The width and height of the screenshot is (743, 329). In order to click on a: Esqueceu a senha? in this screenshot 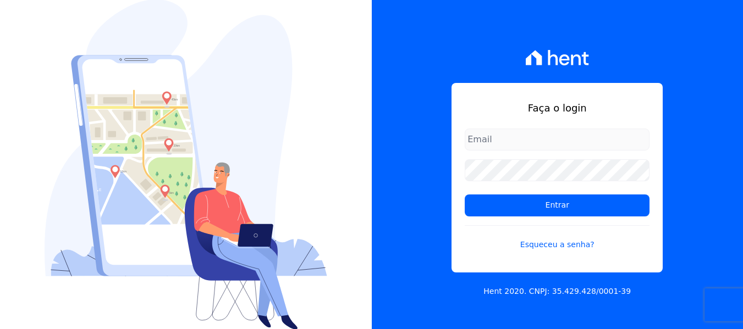, I will do `click(557, 238)`.